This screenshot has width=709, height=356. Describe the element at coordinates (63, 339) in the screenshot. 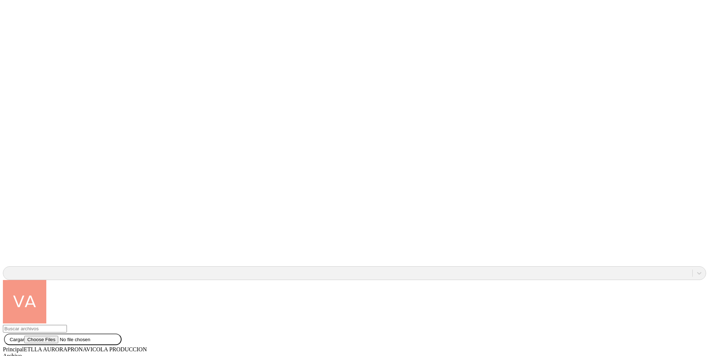

I see `button: Cargar` at that location.